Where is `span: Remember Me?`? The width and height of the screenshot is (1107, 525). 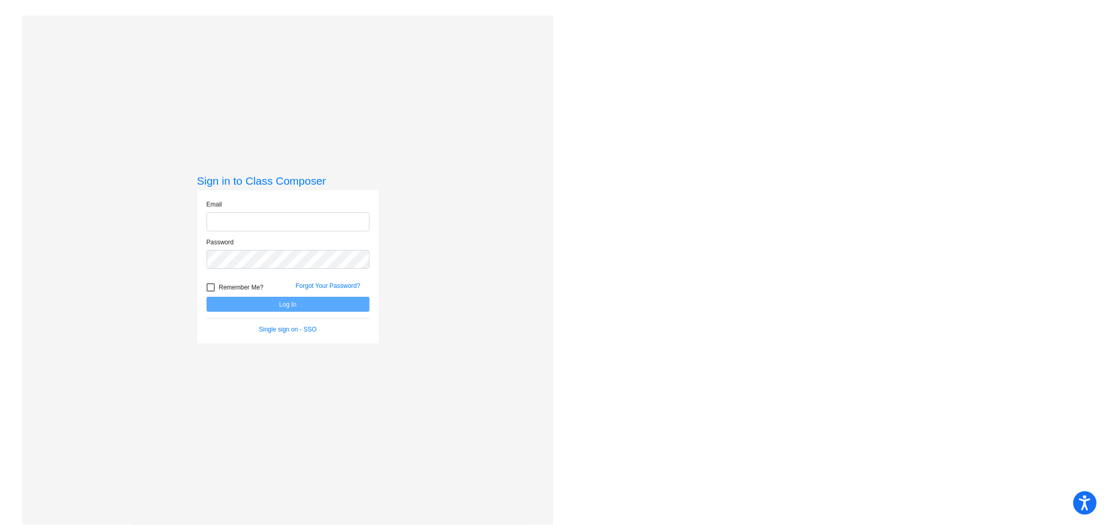
span: Remember Me? is located at coordinates (241, 288).